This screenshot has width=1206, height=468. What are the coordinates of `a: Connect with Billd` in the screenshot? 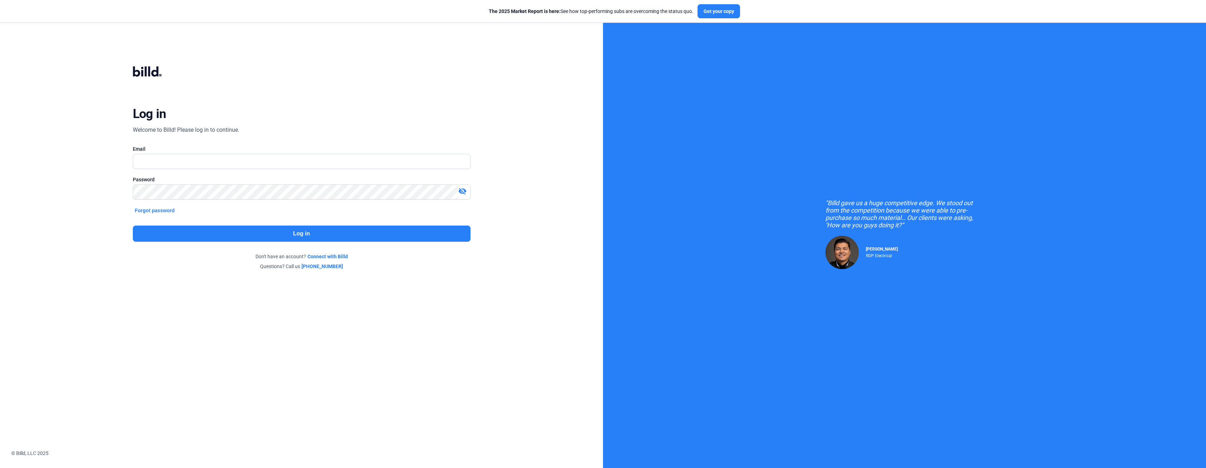 It's located at (327, 256).